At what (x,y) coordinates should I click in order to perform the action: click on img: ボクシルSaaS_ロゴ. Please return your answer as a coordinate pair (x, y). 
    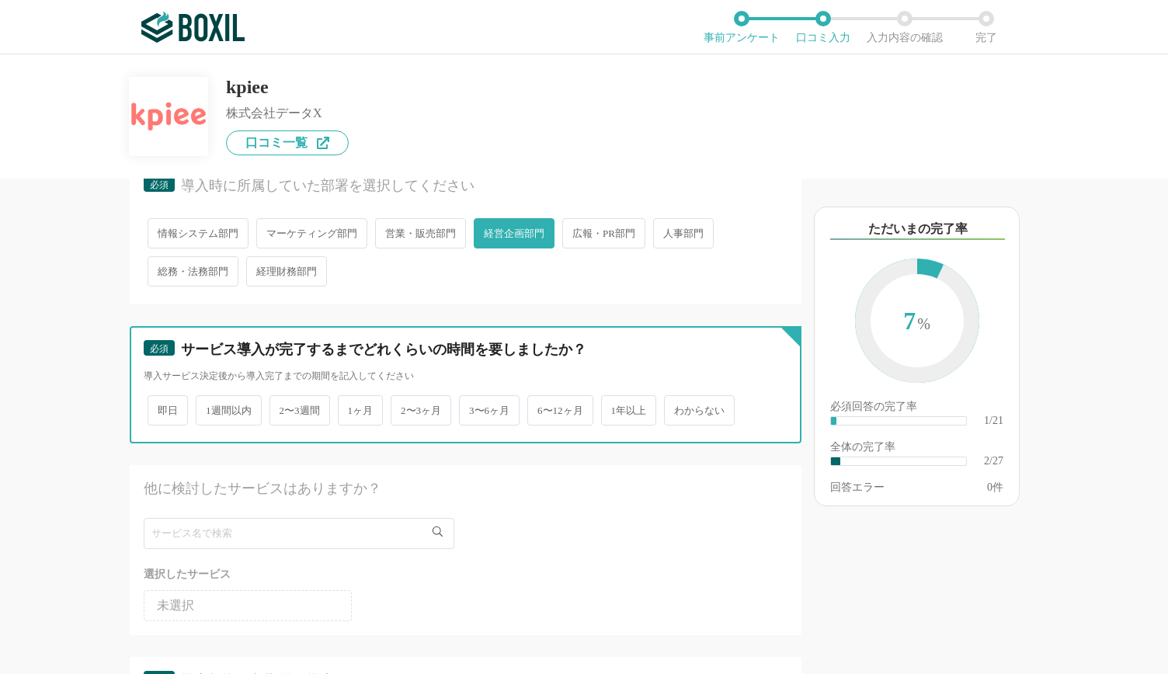
    Looking at the image, I should click on (193, 27).